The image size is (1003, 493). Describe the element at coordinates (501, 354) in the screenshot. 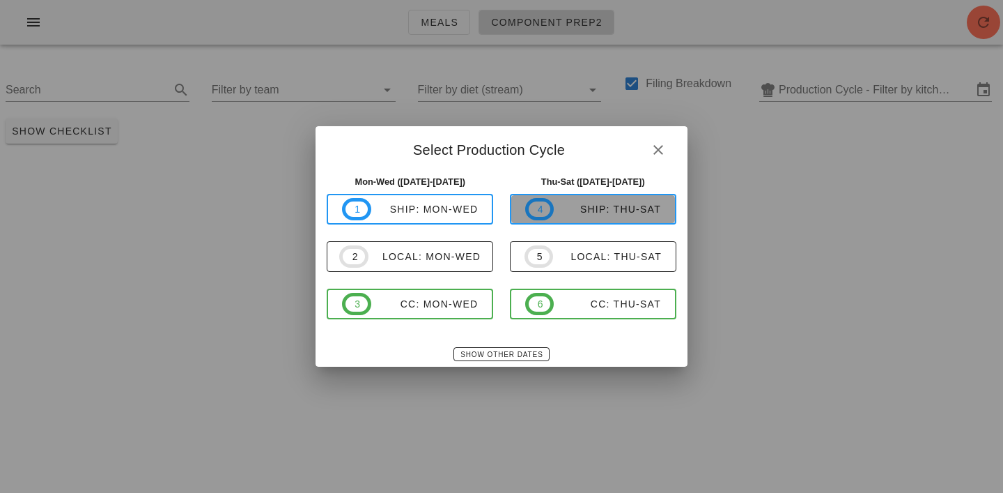

I see `span: Show Other Dates` at that location.